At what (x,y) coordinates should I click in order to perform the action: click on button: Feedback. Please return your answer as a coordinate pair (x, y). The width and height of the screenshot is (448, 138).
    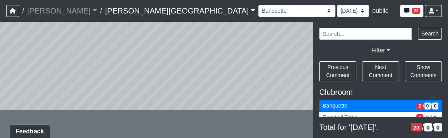
    Looking at the image, I should click on (24, 9).